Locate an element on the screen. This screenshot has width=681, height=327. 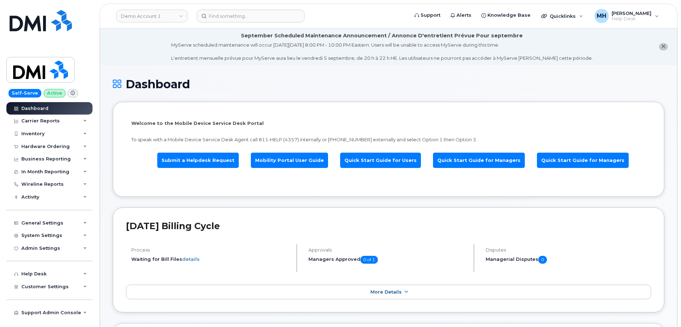
h4: Disputes is located at coordinates (568, 250).